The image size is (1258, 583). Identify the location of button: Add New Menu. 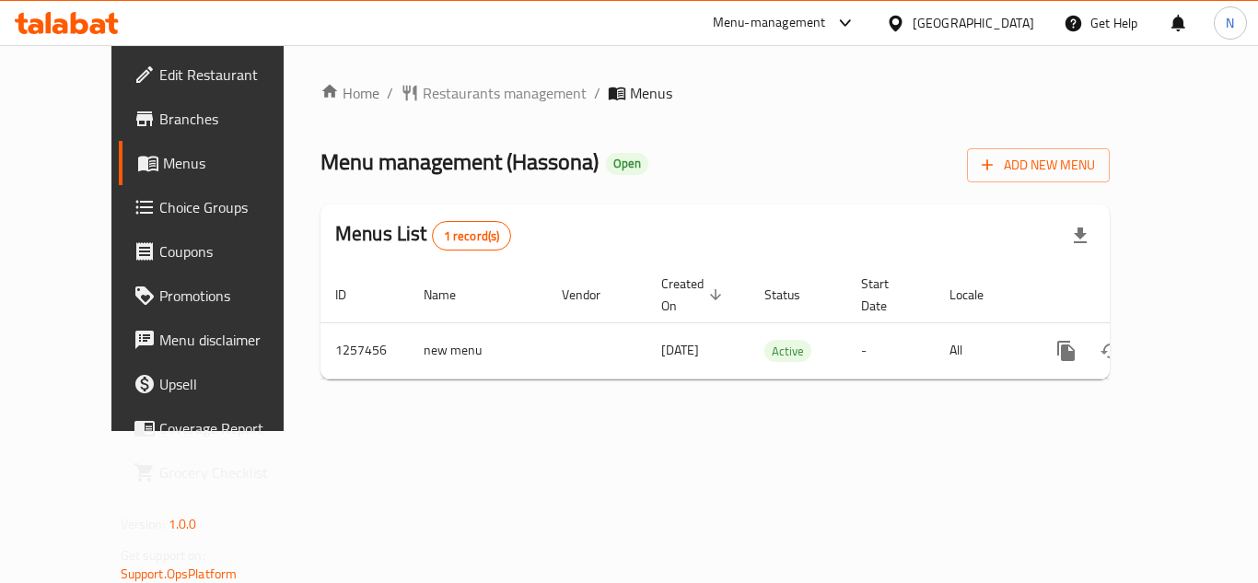
(1038, 165).